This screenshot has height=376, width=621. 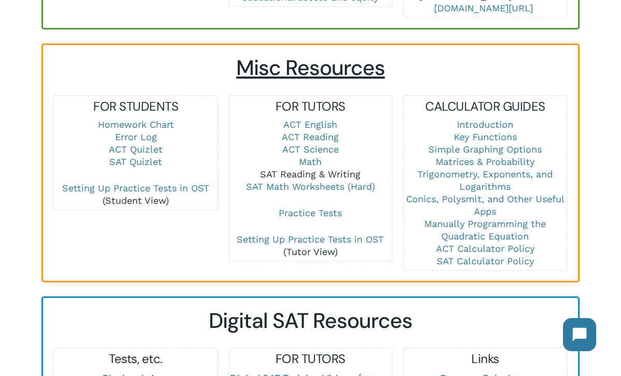 I want to click on a: ACT Quizlet, so click(x=136, y=149).